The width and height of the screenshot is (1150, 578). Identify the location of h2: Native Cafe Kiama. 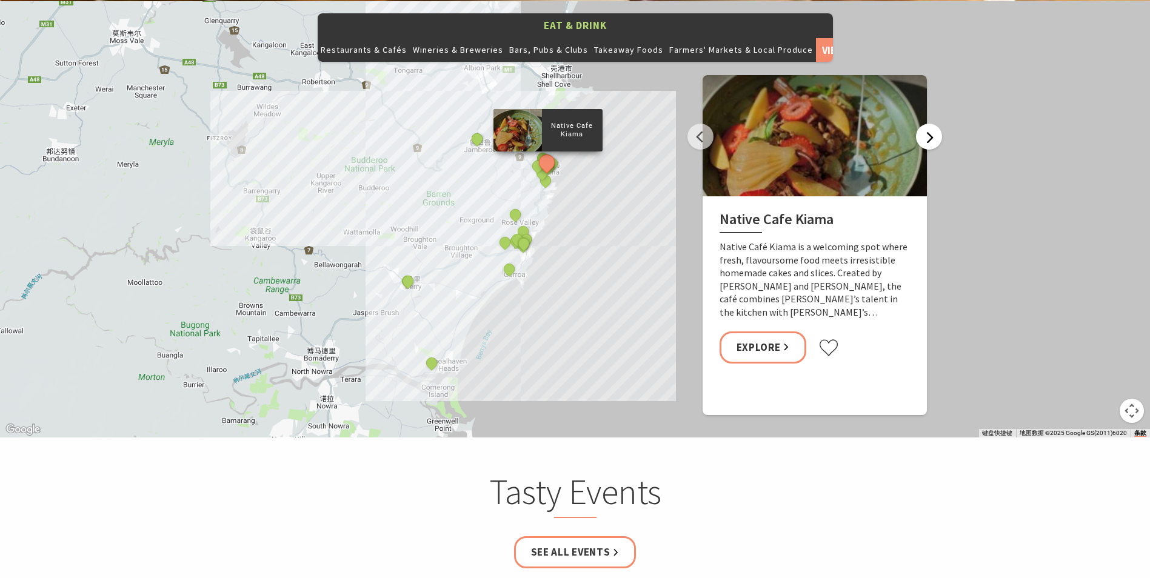
(815, 222).